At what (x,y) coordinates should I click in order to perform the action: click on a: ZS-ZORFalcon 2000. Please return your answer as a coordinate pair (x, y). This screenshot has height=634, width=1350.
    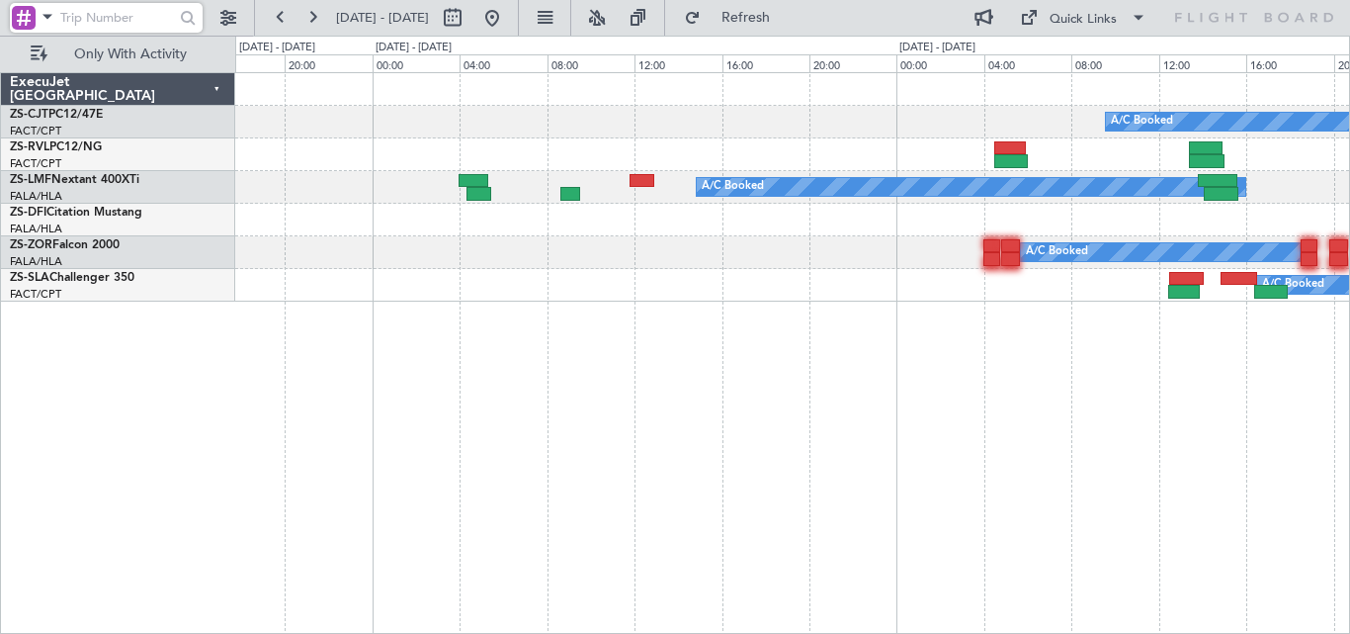
    Looking at the image, I should click on (64, 245).